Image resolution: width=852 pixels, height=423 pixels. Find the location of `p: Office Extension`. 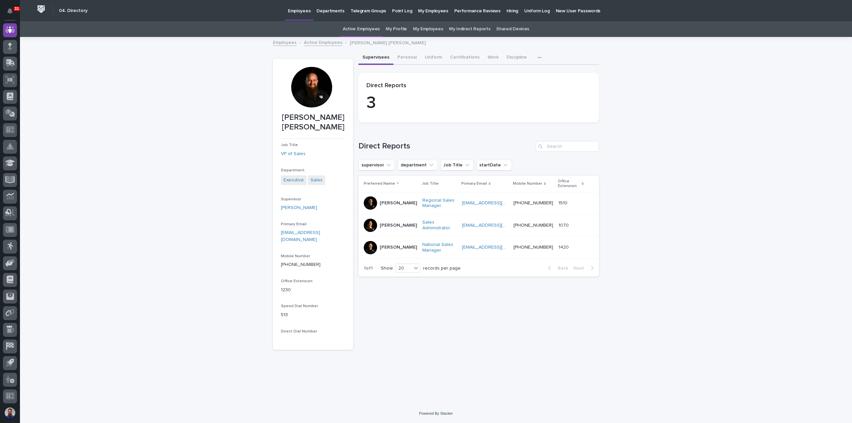

p: Office Extension is located at coordinates (568, 184).